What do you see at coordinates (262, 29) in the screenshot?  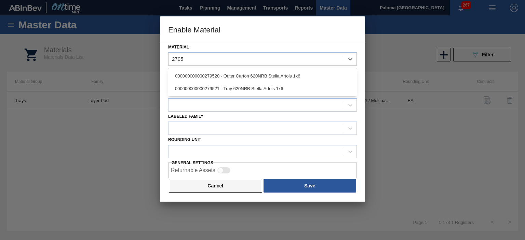 I see `h3: Enable Material` at bounding box center [262, 29].